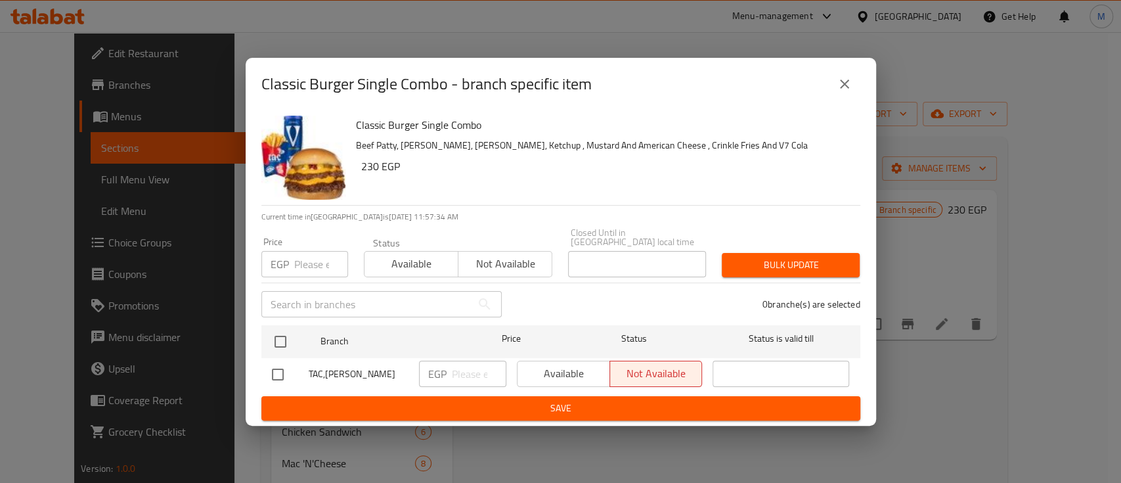  I want to click on span: Status, so click(634, 338).